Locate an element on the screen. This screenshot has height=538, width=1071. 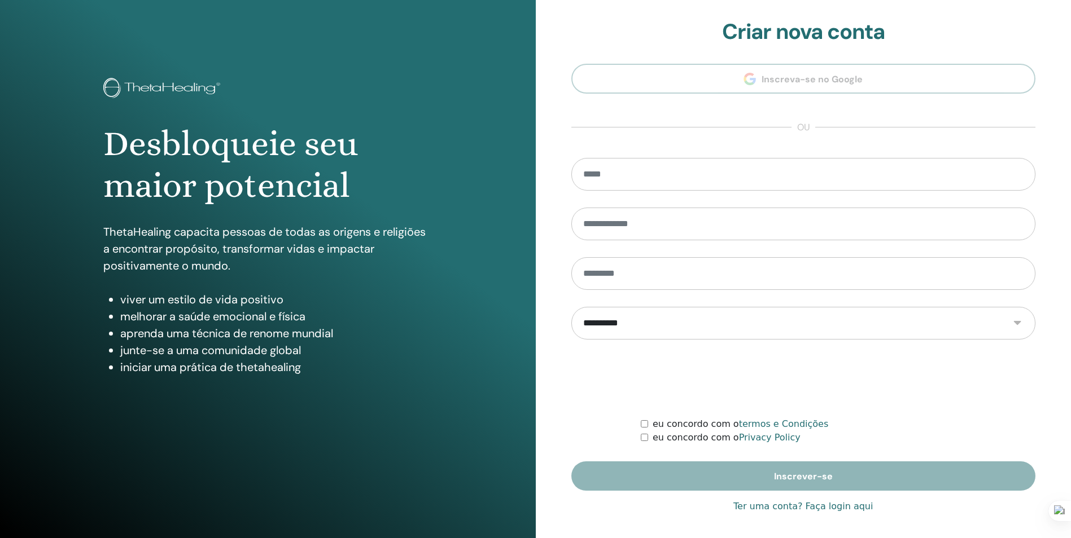
p: ThetaHealing capacita pessoas de todas as origens e religiões a encontrar propósito, transformar ... is located at coordinates (268, 249).